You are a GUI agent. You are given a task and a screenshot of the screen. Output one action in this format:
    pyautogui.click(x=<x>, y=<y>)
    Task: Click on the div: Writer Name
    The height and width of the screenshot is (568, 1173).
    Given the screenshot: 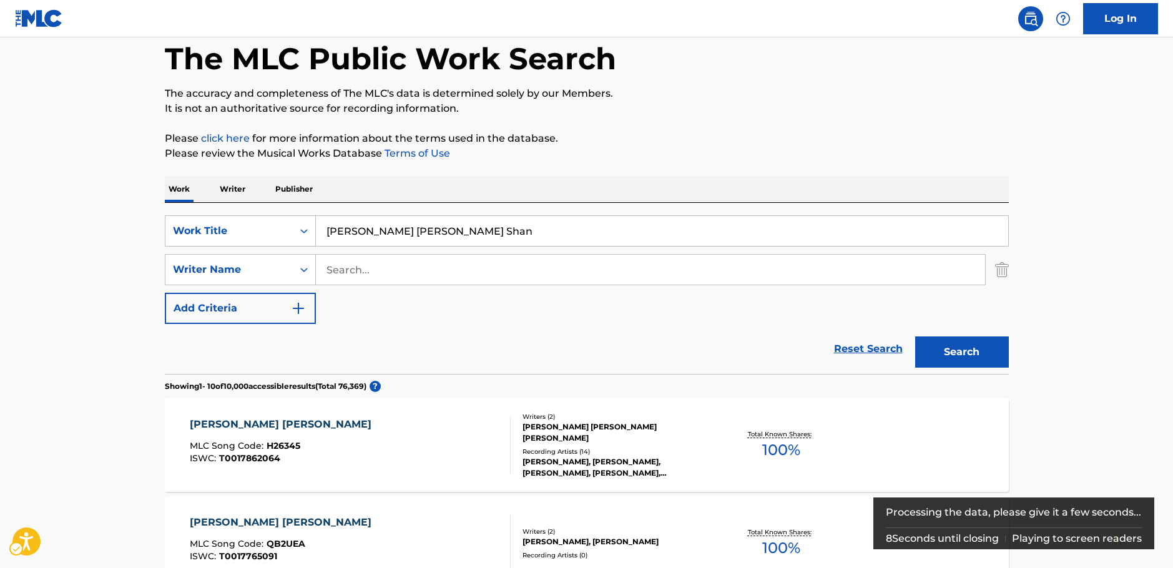 What is the action you would take?
    pyautogui.click(x=229, y=270)
    